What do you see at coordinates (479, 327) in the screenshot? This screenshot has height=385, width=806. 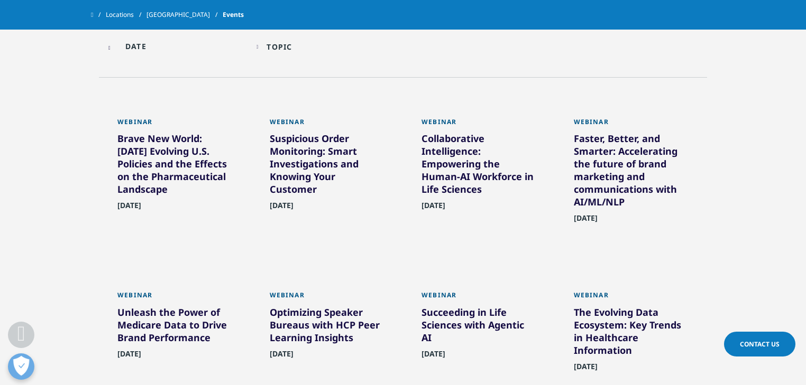 I see `div: Succeeding in Life Sciences with Agentic AI` at bounding box center [479, 327].